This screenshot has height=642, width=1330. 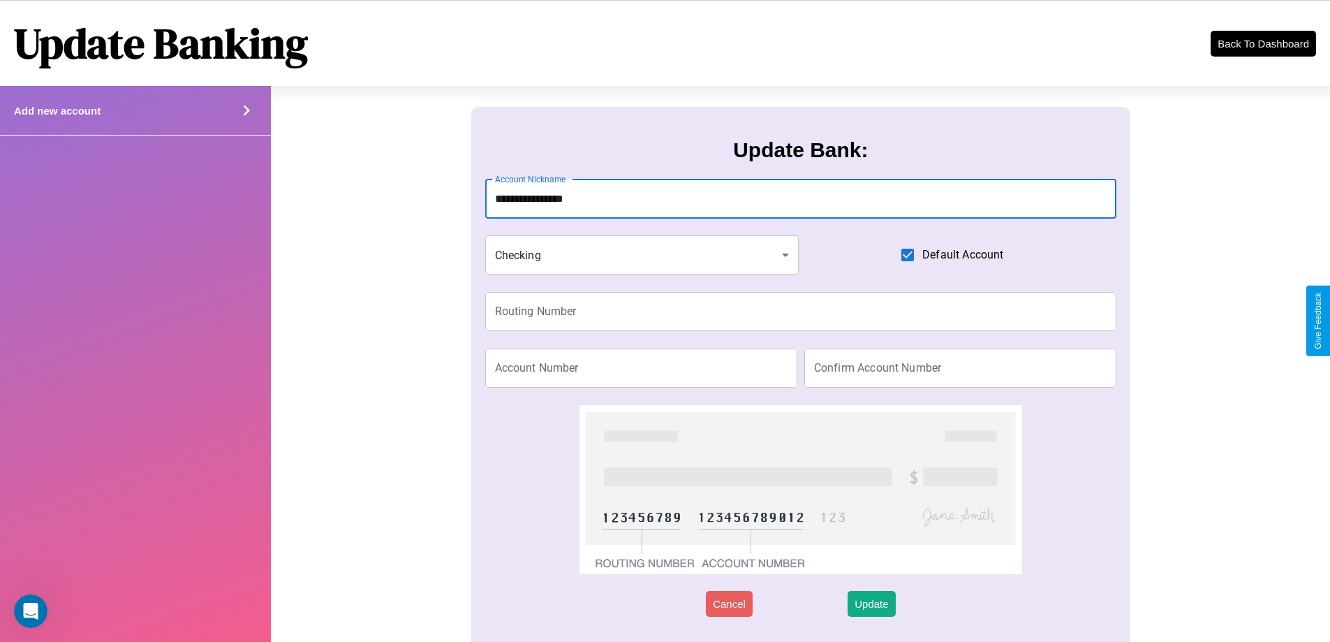 What do you see at coordinates (161, 43) in the screenshot?
I see `h1: Update Banking` at bounding box center [161, 43].